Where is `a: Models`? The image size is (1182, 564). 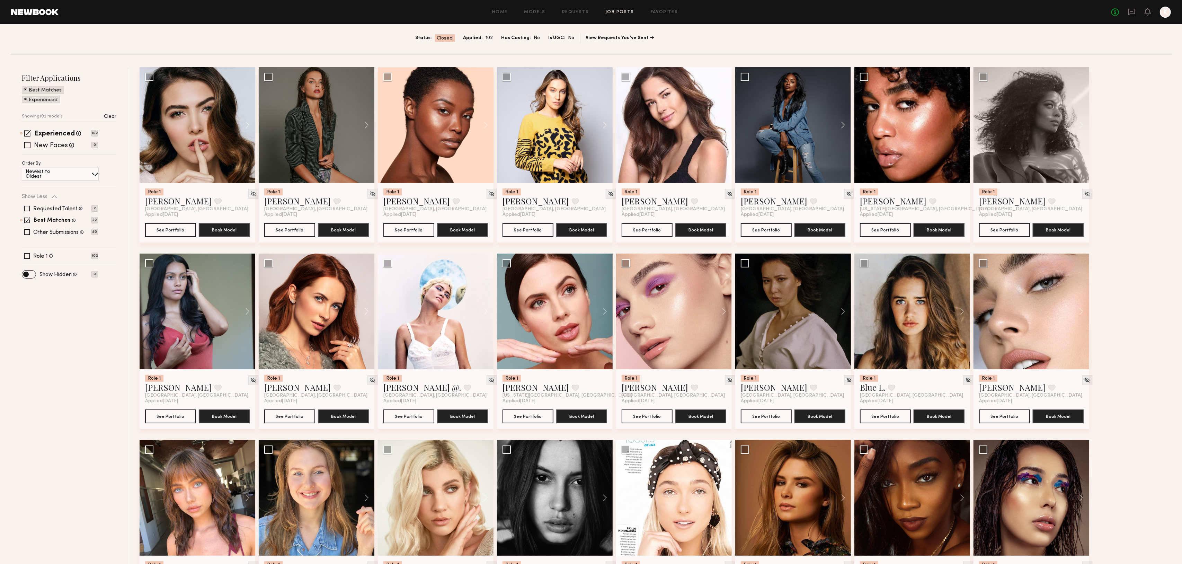
a: Models is located at coordinates (535, 12).